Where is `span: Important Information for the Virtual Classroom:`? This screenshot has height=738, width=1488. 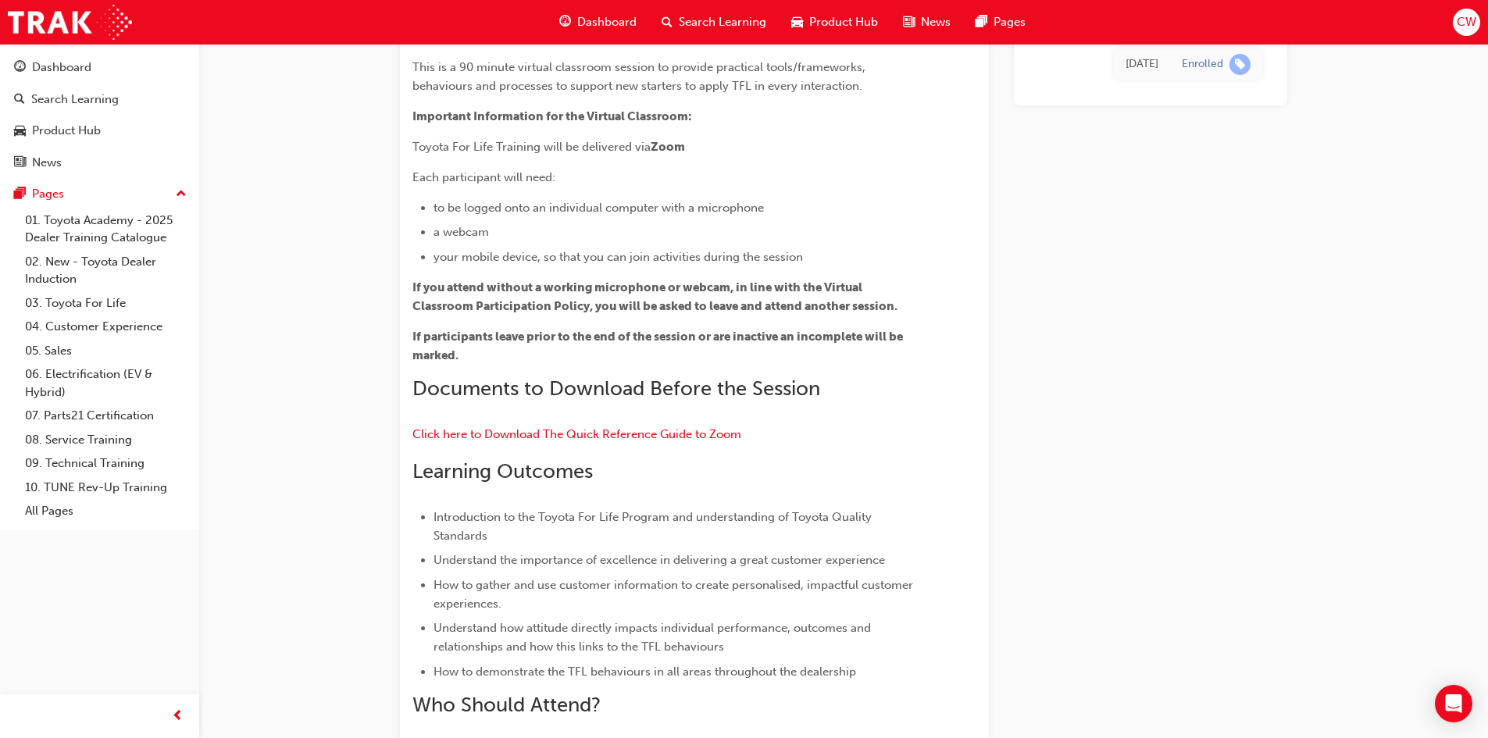 span: Important Information for the Virtual Classroom: is located at coordinates (552, 116).